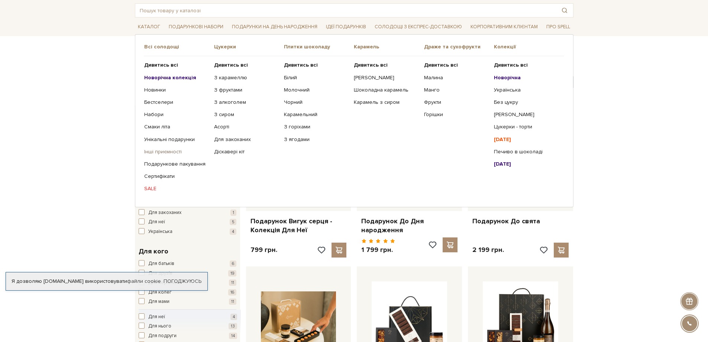  Describe the element at coordinates (176, 139) in the screenshot. I see `a: Унікальні подарунки` at that location.